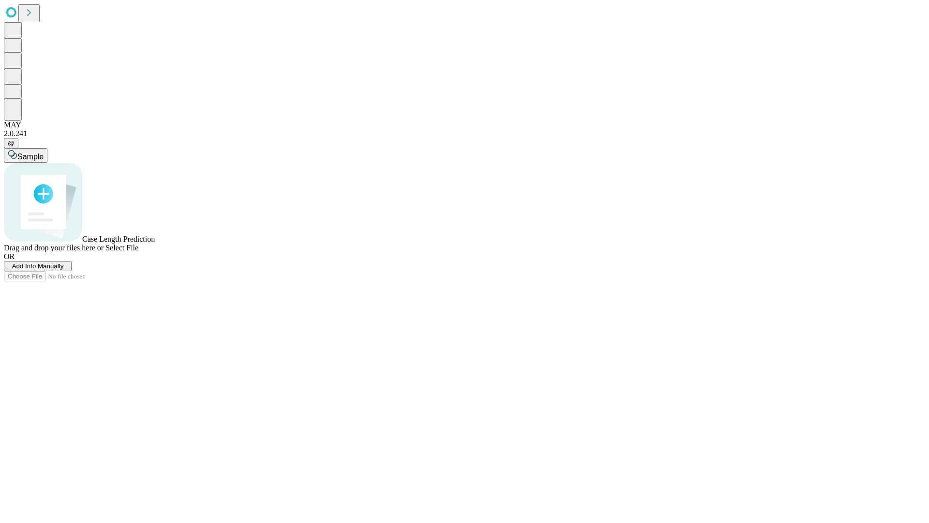 This screenshot has height=523, width=929. I want to click on div: MAY, so click(465, 125).